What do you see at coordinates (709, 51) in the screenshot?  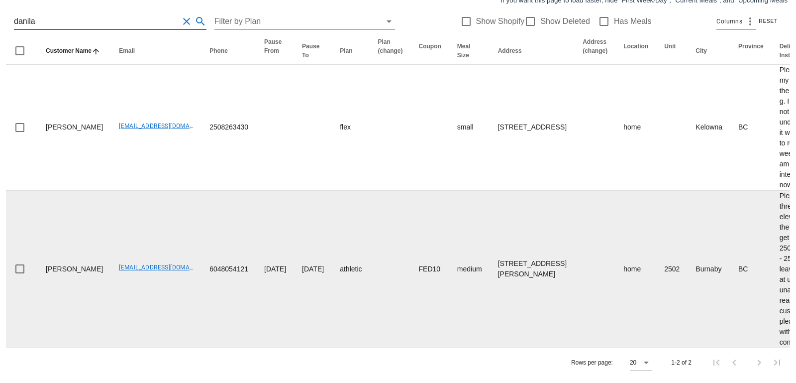 I see `th: City: Not sorted. Activate to sort ascending.` at bounding box center [709, 51].